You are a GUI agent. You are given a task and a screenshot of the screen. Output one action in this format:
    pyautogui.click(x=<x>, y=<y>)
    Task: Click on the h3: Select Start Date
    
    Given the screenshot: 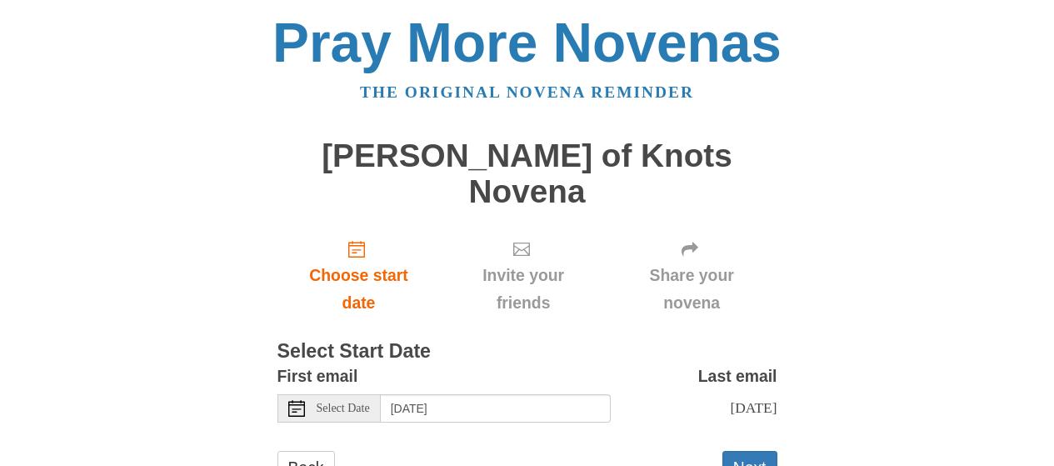 What is the action you would take?
    pyautogui.click(x=527, y=351)
    